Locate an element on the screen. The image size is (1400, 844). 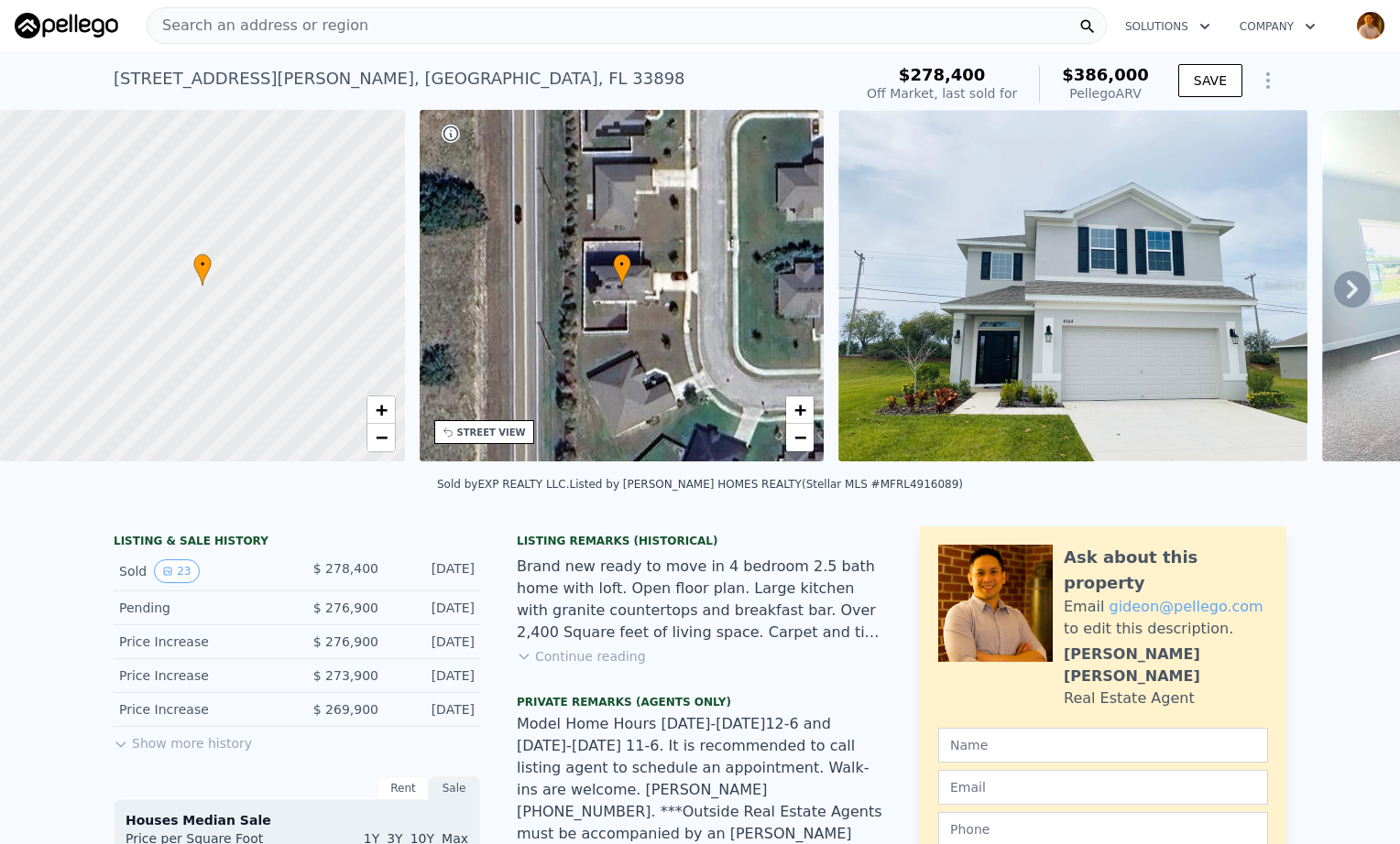
div: Sold is located at coordinates (200, 572).